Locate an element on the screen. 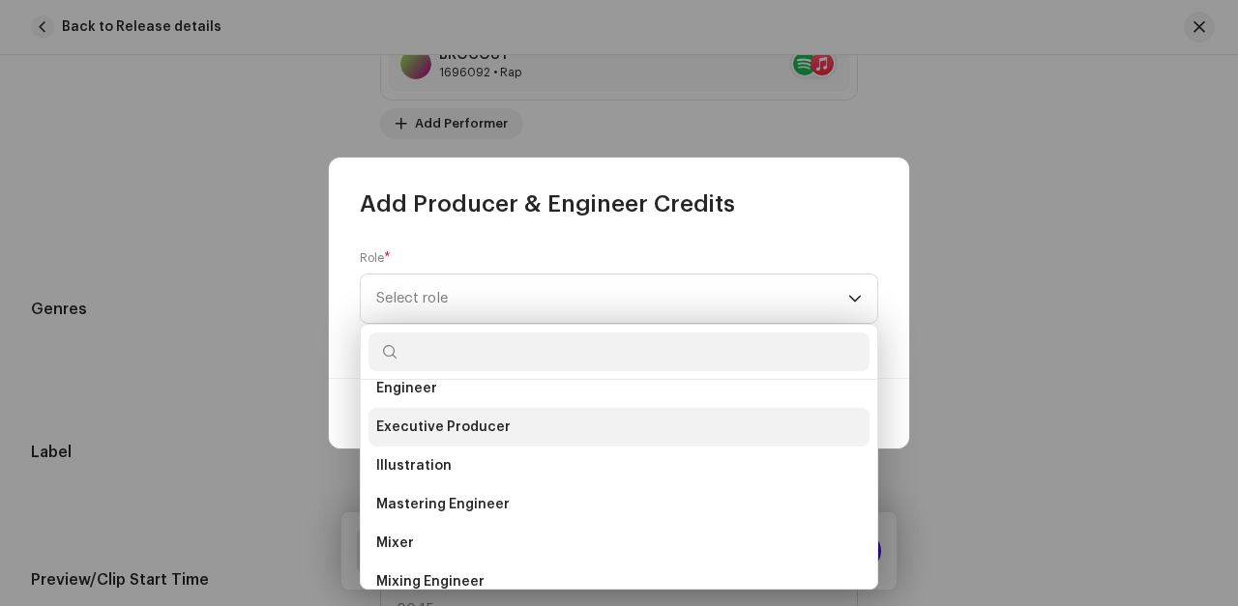 The image size is (1238, 606). span: Executive Producer is located at coordinates (443, 428).